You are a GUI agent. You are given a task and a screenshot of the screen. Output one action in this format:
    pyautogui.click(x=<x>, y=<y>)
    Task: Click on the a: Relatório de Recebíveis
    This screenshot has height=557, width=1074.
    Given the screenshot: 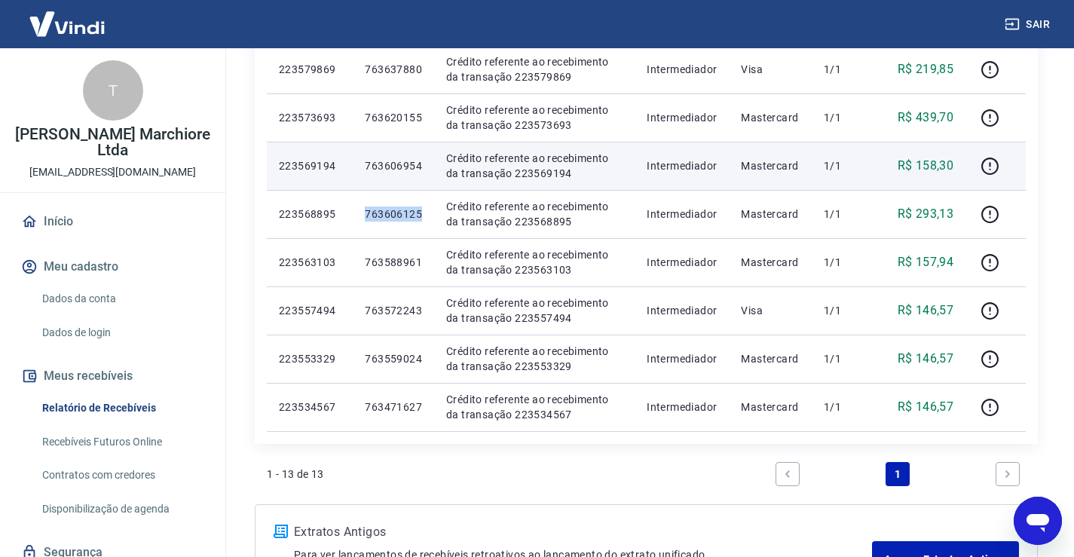 What is the action you would take?
    pyautogui.click(x=121, y=408)
    